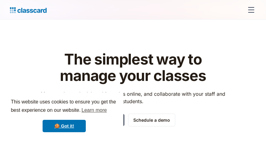 This screenshot has width=266, height=143. I want to click on a: home, so click(28, 10).